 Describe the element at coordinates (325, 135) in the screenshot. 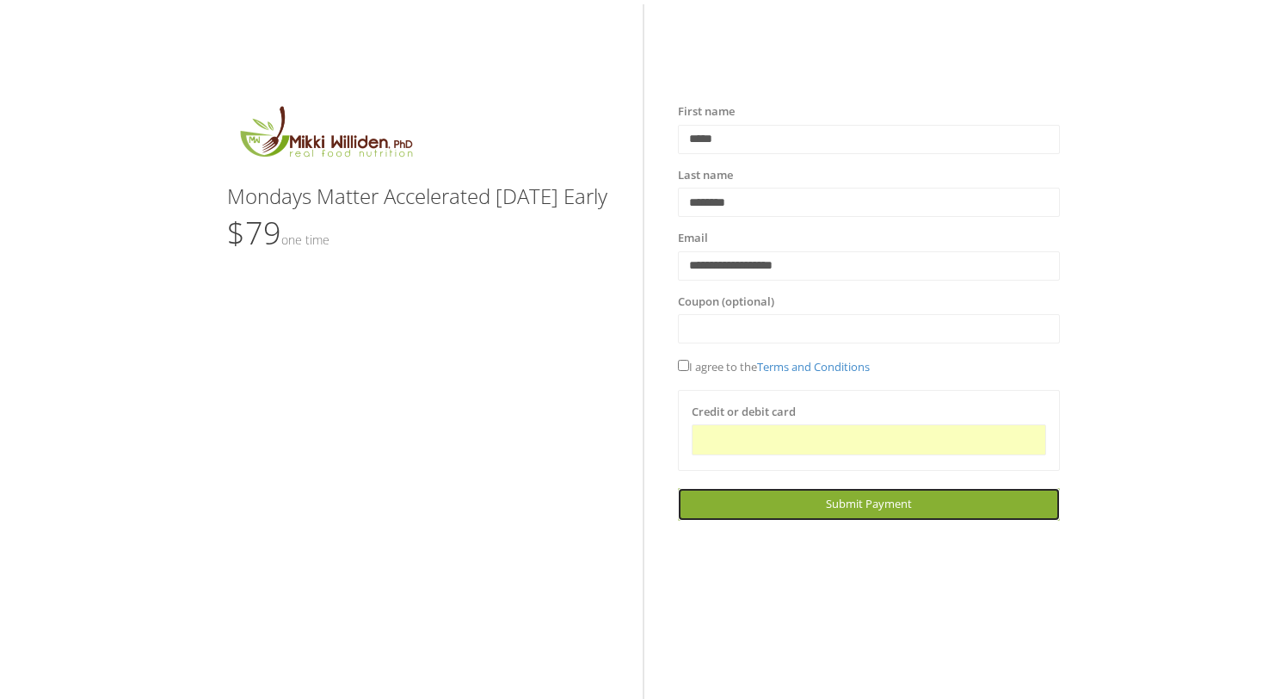

I see `img: MikkiLogoMain.png` at that location.